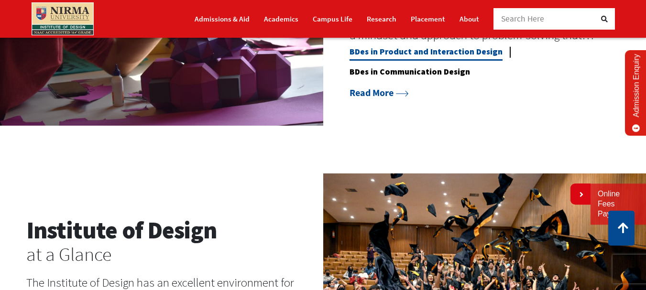 This screenshot has width=646, height=290. I want to click on a: Admissions & Aid, so click(222, 19).